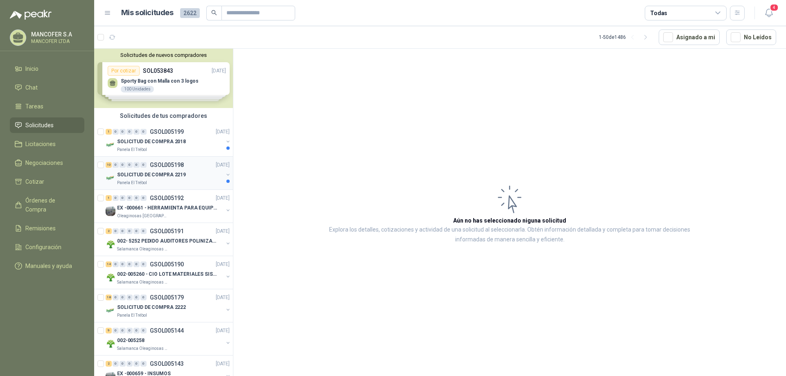  What do you see at coordinates (163, 55) in the screenshot?
I see `button: Solicitudes de nuevos compradores` at bounding box center [163, 55].